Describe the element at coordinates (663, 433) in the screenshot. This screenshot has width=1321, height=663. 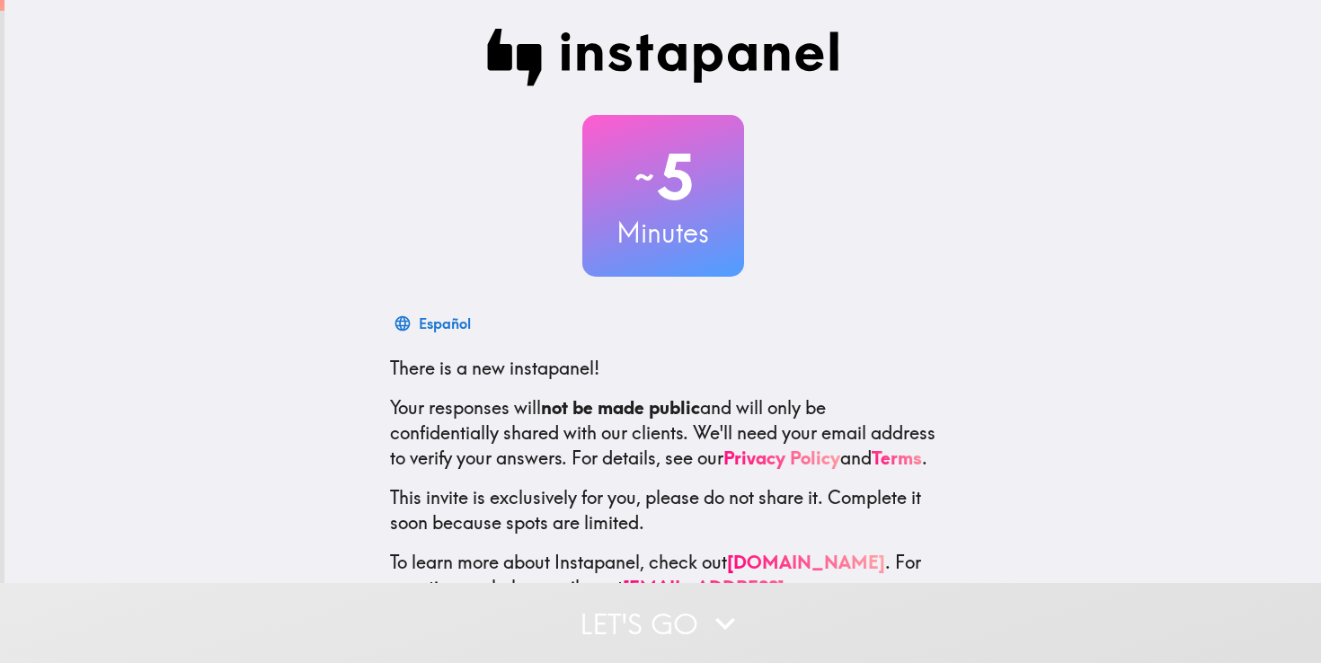
I see `p: Your responses will and will only be confidentially shared with our clients. We'll need your emai...` at that location.